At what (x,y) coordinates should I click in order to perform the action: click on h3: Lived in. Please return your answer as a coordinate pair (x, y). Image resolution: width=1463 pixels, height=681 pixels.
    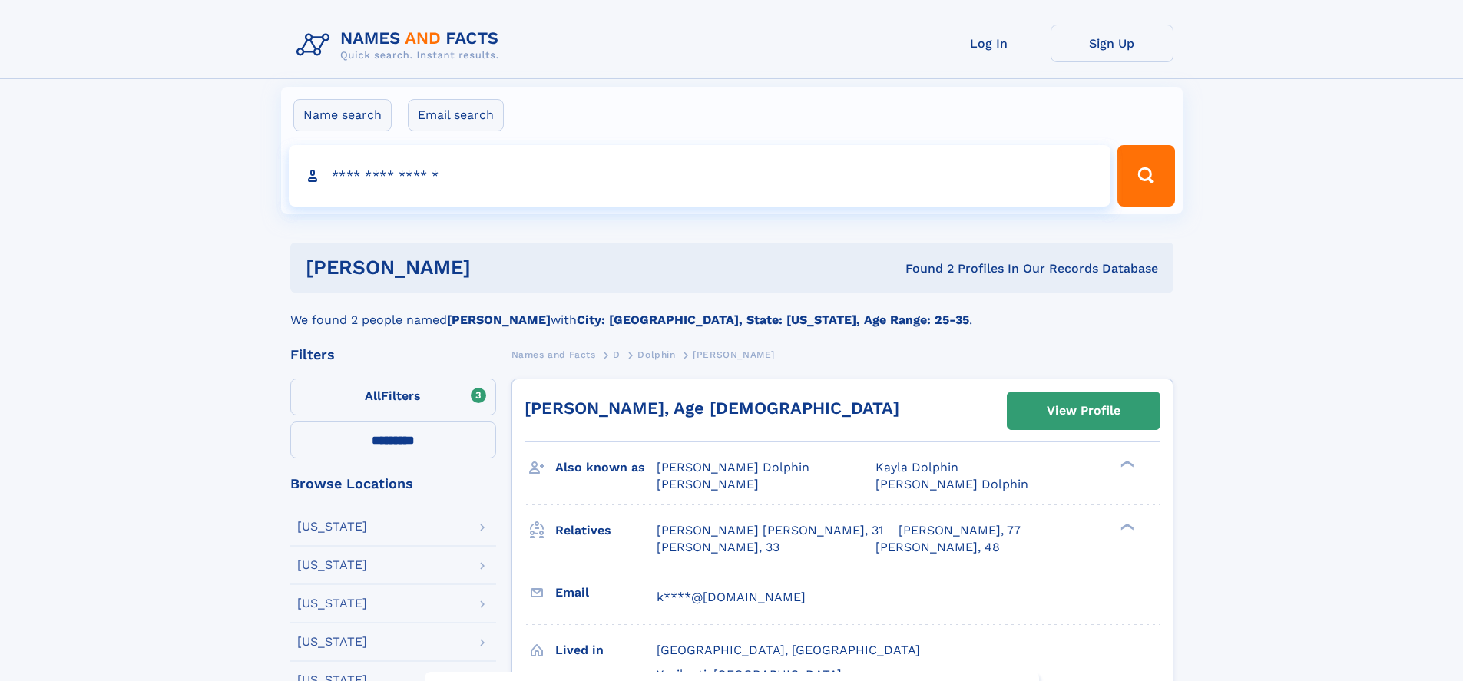
    Looking at the image, I should click on (606, 651).